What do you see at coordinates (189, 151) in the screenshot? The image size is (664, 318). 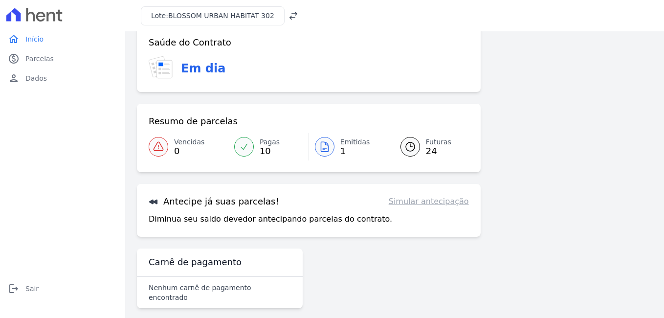 I see `span: 0` at bounding box center [189, 151].